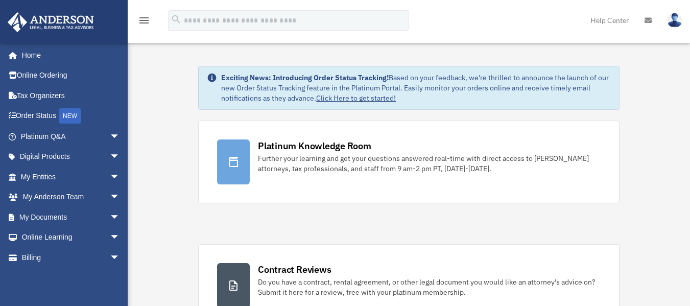 The width and height of the screenshot is (690, 306). What do you see at coordinates (429, 163) in the screenshot?
I see `div: Further your learning and get your questions answered real-time with direct access to [PERSON_NAM...` at bounding box center [429, 163].